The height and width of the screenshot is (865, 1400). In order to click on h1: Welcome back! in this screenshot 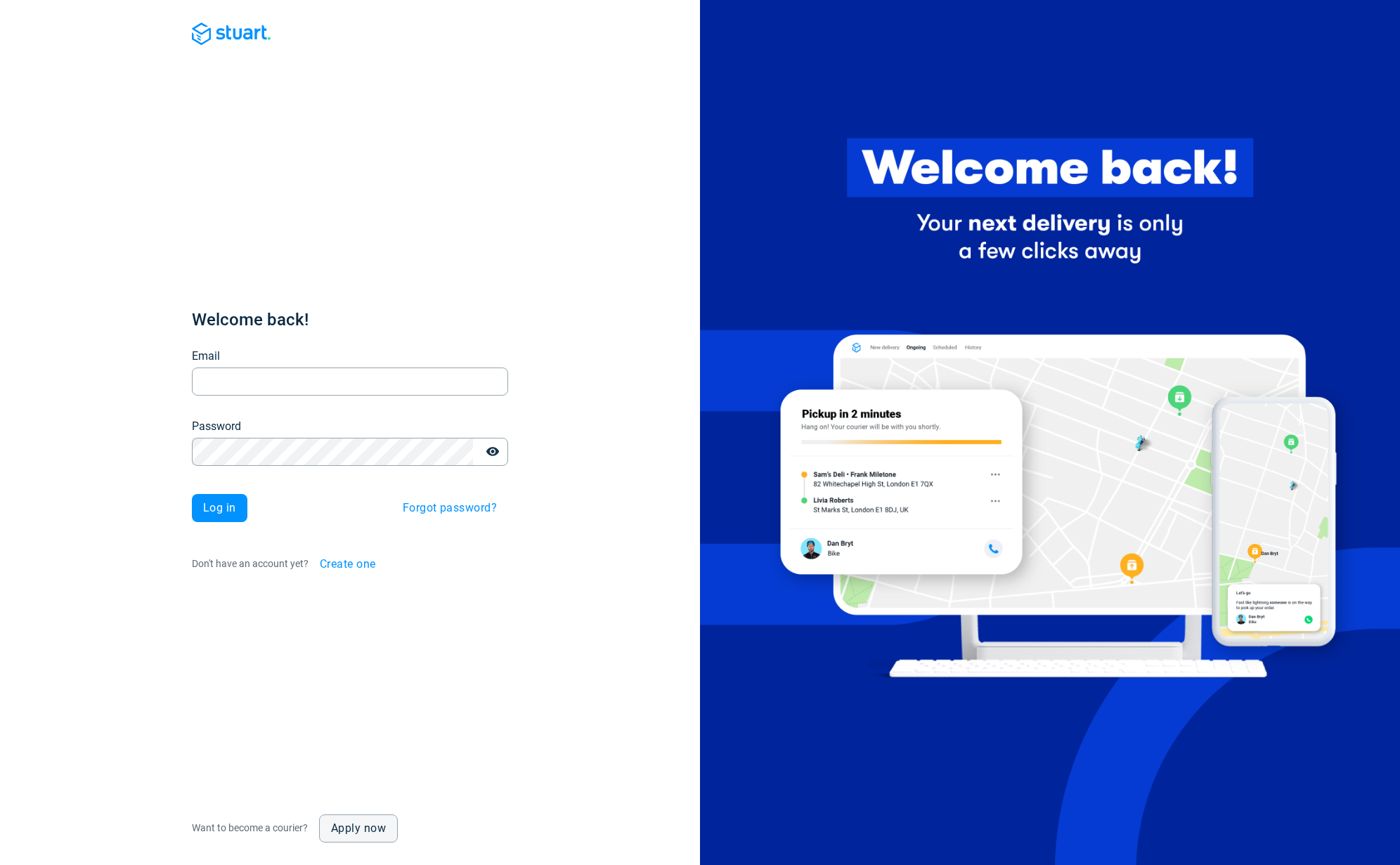, I will do `click(350, 320)`.